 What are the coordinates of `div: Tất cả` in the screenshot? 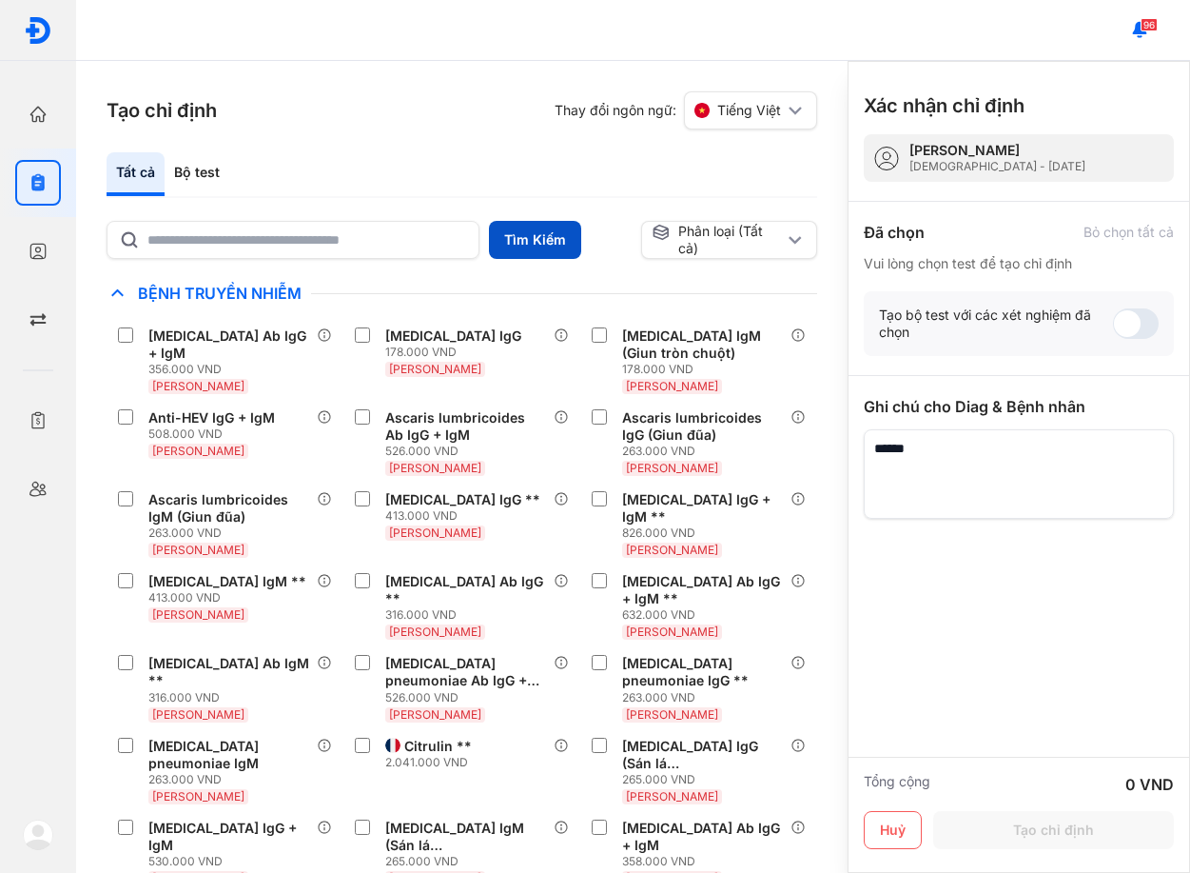 It's located at (135, 174).